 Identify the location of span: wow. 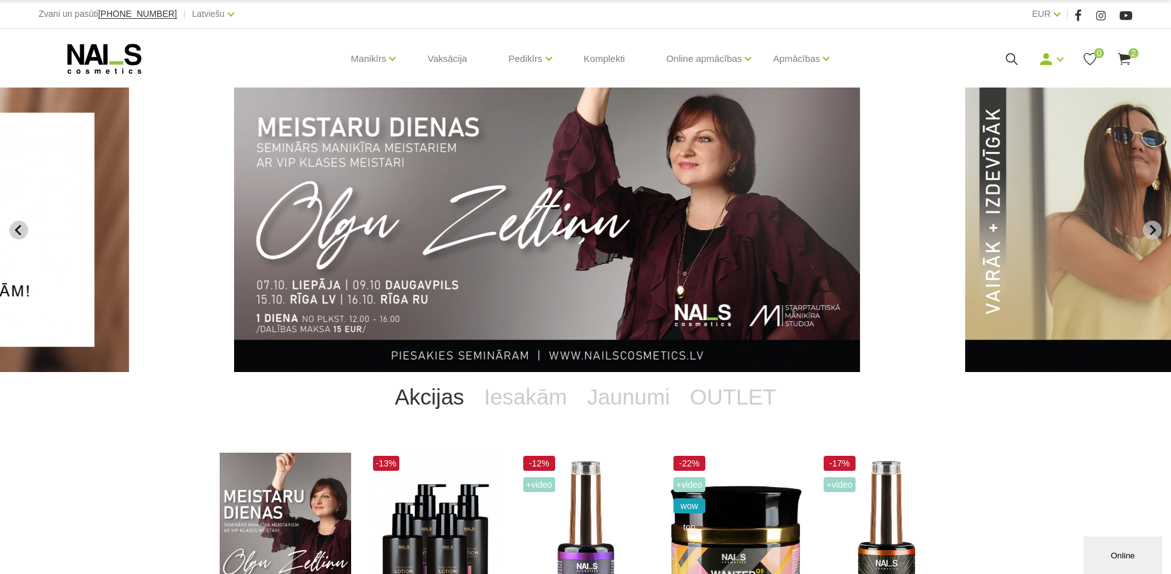
(690, 506).